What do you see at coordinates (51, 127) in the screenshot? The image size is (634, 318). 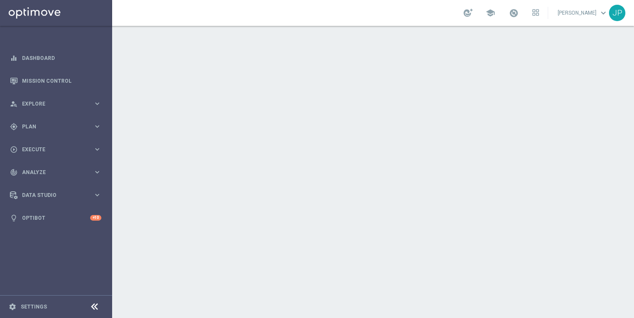 I see `div: Plan` at bounding box center [51, 127].